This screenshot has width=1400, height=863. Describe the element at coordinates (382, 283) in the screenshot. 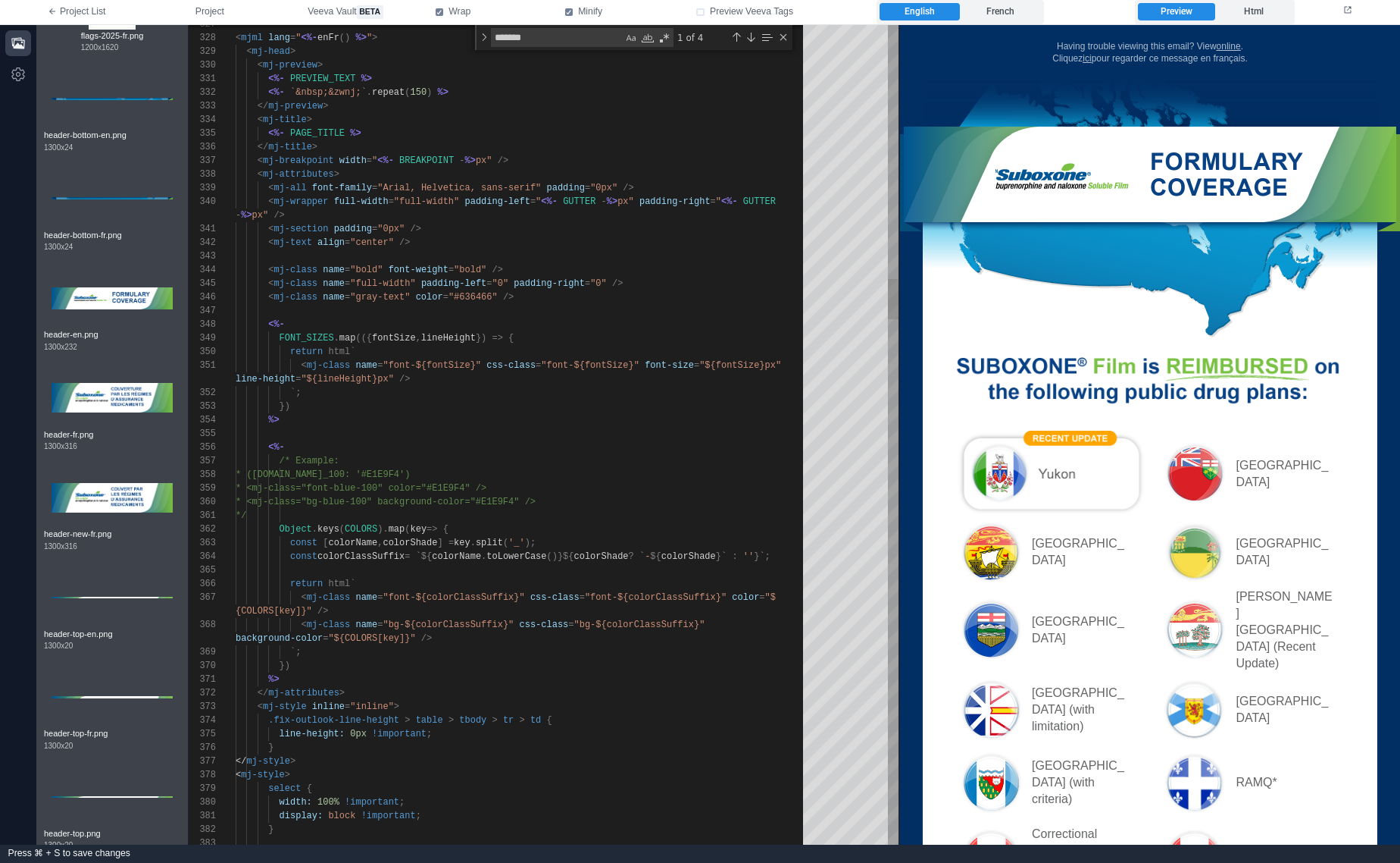

I see `span: "full-width"` at that location.